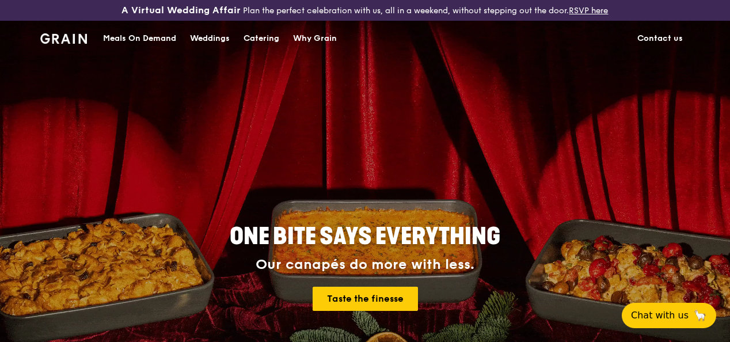 The image size is (730, 342). Describe the element at coordinates (364, 10) in the screenshot. I see `div: Plan the perfect celebration with us, all in a weekend, without stepping out the door.` at that location.